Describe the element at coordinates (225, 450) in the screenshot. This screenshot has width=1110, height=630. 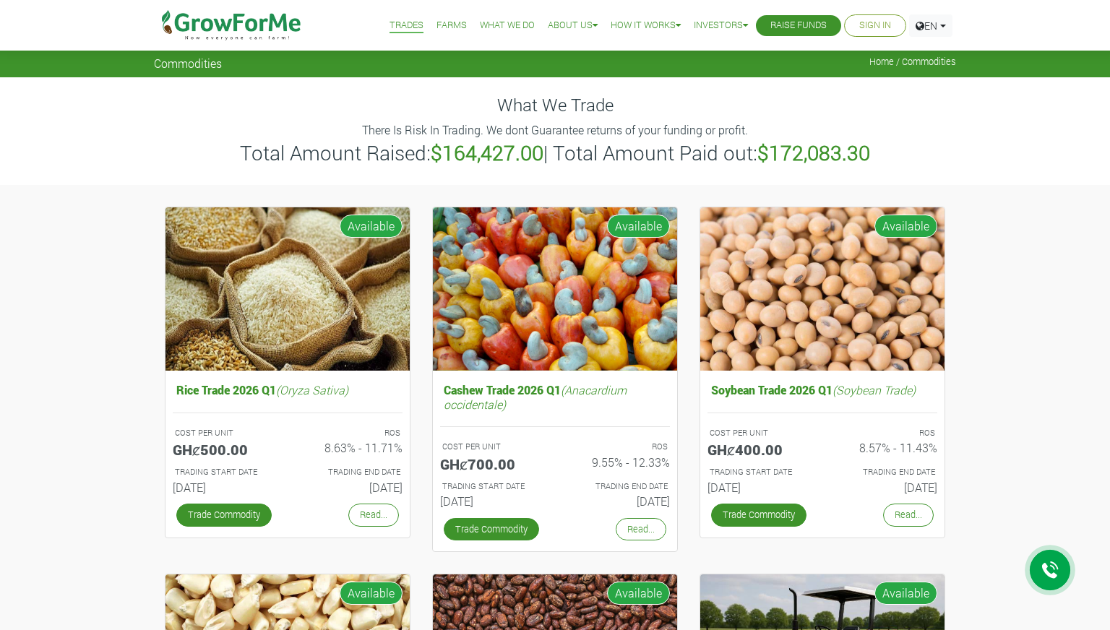
I see `h5: GHȼ500.00` at that location.